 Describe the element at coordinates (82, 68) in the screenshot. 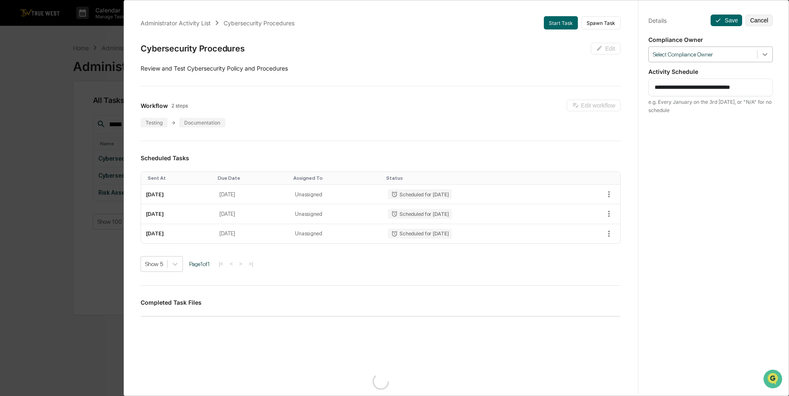

I see `div: Start new chat` at that location.